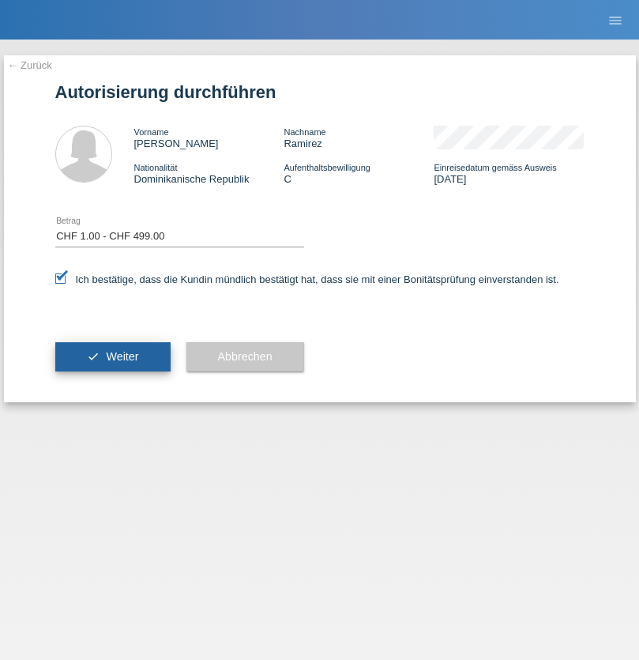 This screenshot has width=639, height=660. What do you see at coordinates (30, 65) in the screenshot?
I see `a: ← Zurück` at bounding box center [30, 65].